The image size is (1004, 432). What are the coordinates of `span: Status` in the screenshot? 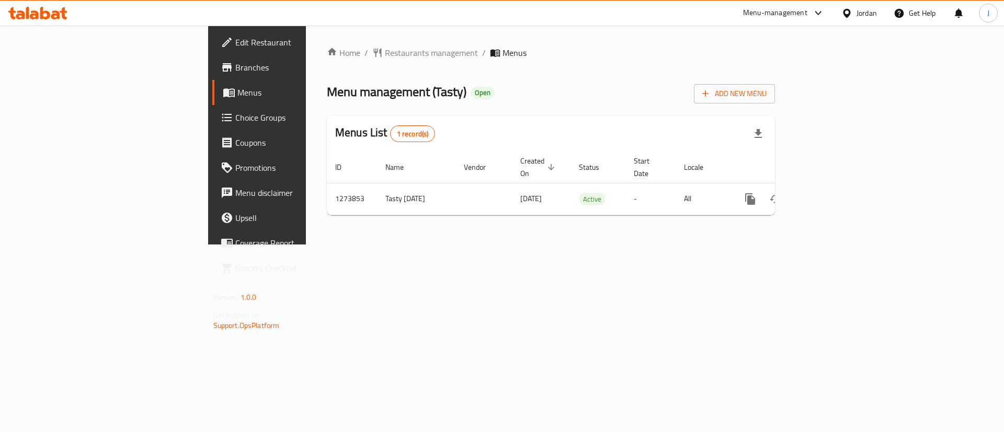 It's located at (595, 167).